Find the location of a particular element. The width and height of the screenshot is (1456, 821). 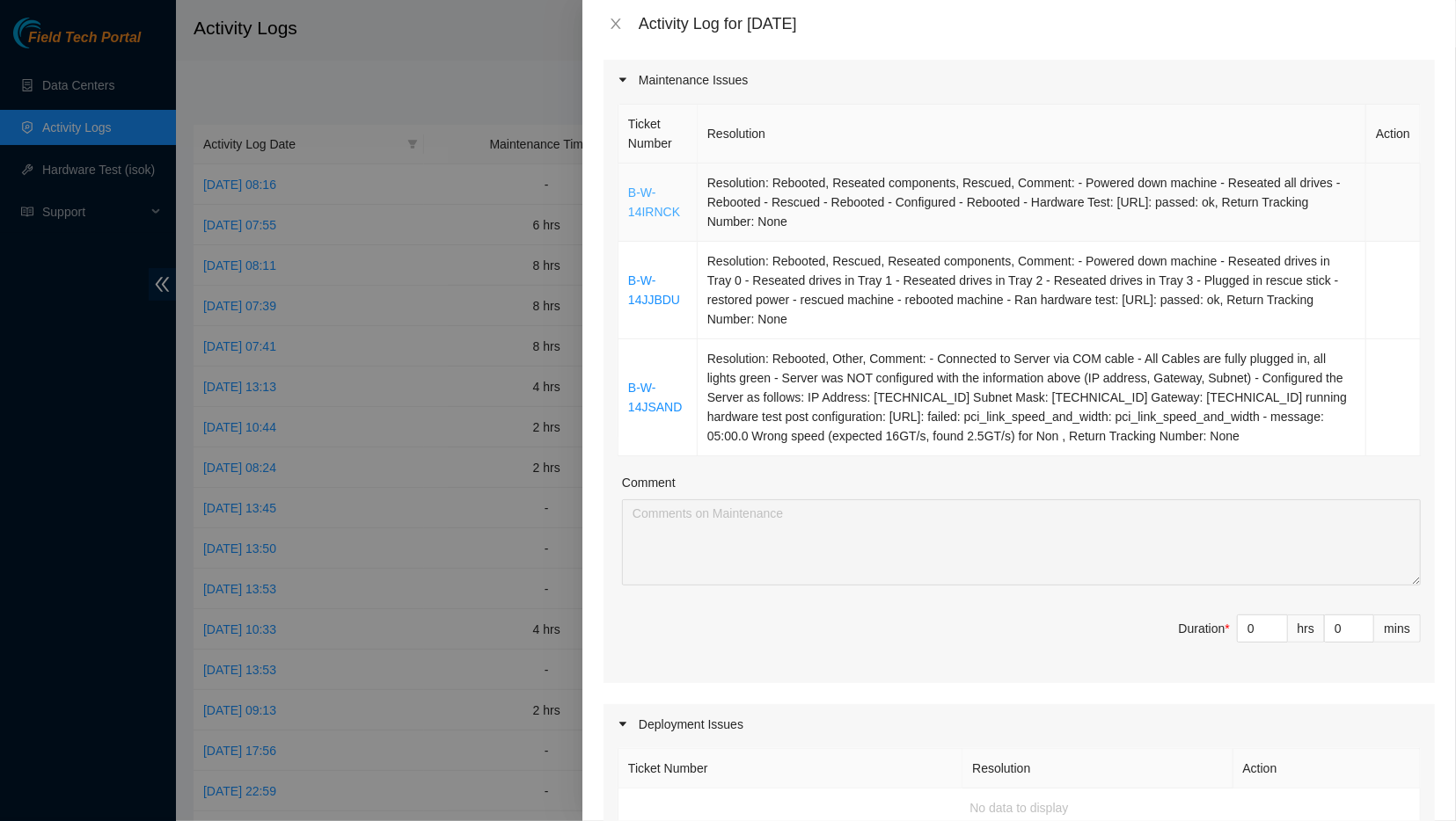

div: Maintenance Issues is located at coordinates (1019, 80).